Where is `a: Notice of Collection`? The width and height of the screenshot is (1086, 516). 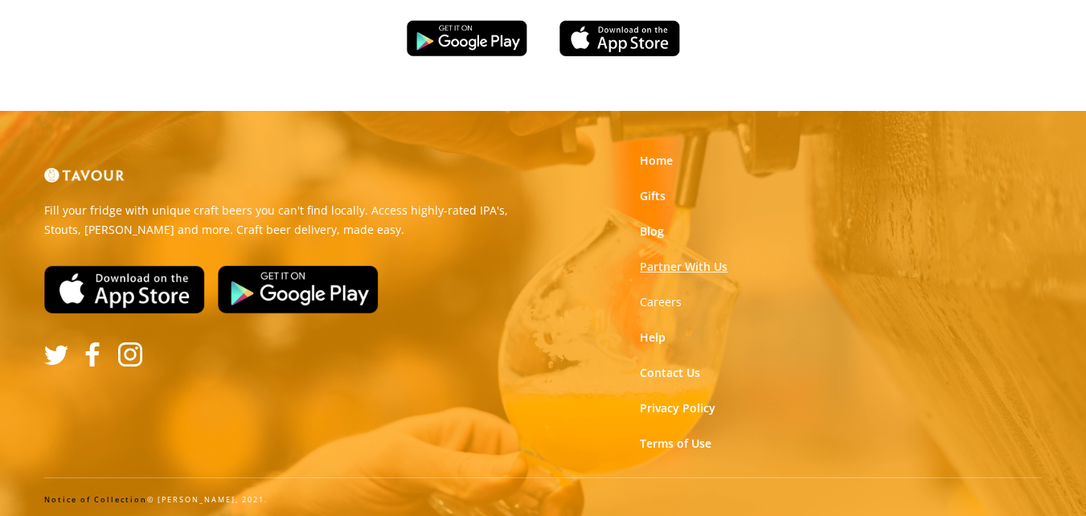
a: Notice of Collection is located at coordinates (96, 499).